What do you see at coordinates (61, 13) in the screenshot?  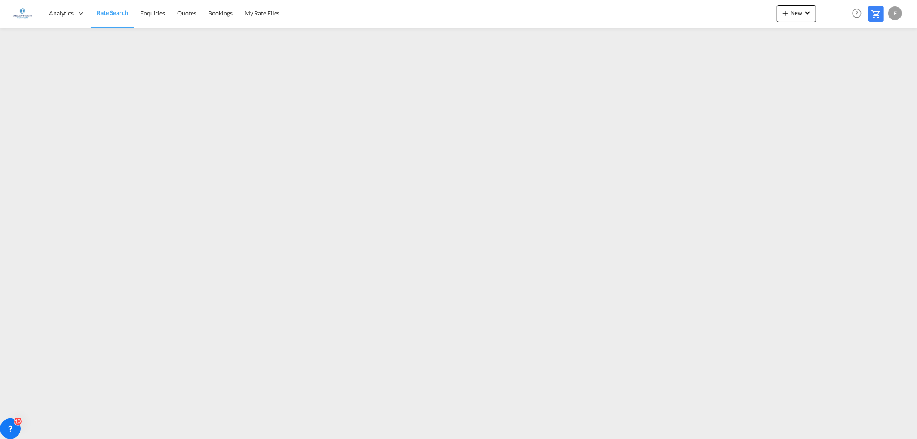 I see `span: Analytics` at bounding box center [61, 13].